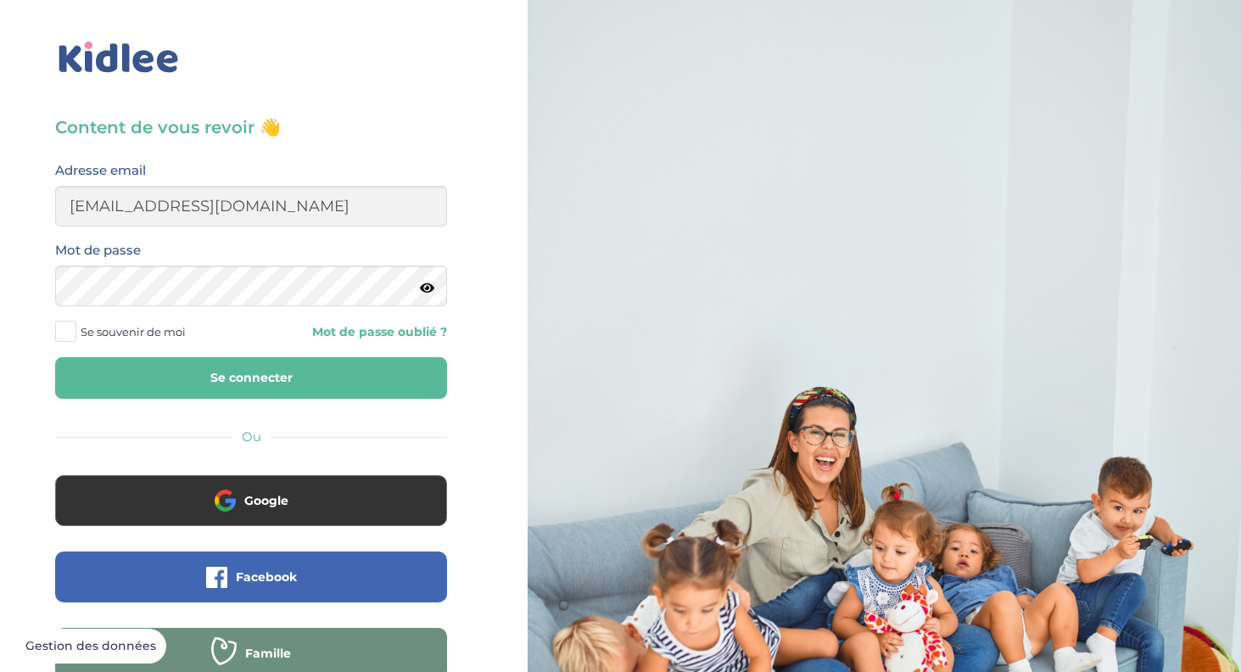 The width and height of the screenshot is (1241, 672). Describe the element at coordinates (251, 500) in the screenshot. I see `button: Google` at that location.